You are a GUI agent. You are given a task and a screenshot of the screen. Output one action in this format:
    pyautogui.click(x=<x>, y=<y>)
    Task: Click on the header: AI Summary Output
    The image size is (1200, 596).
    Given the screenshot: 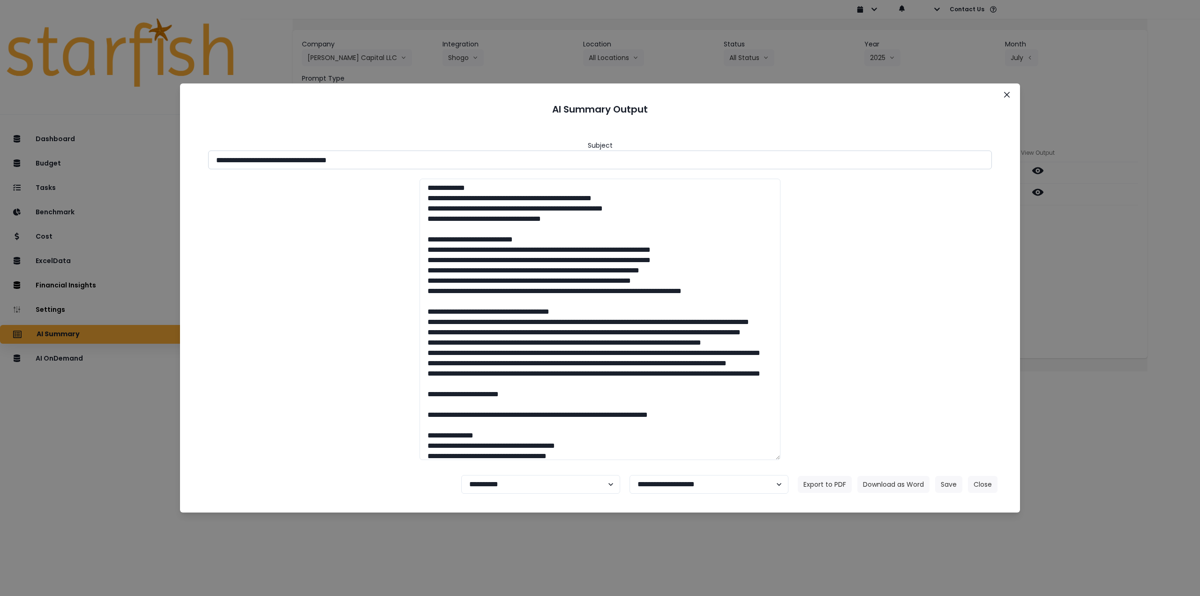 What is the action you would take?
    pyautogui.click(x=600, y=109)
    